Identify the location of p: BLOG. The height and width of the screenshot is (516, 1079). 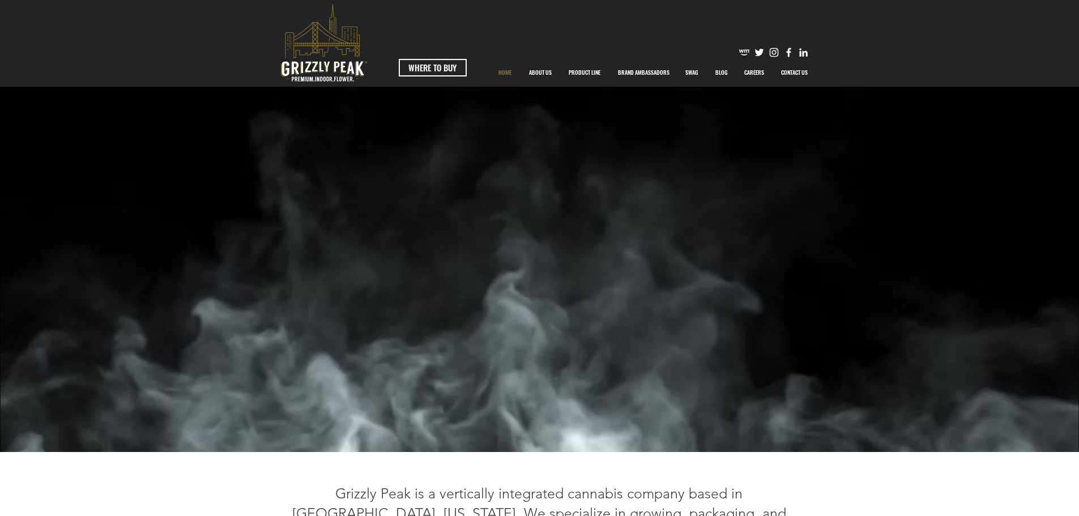
(722, 73).